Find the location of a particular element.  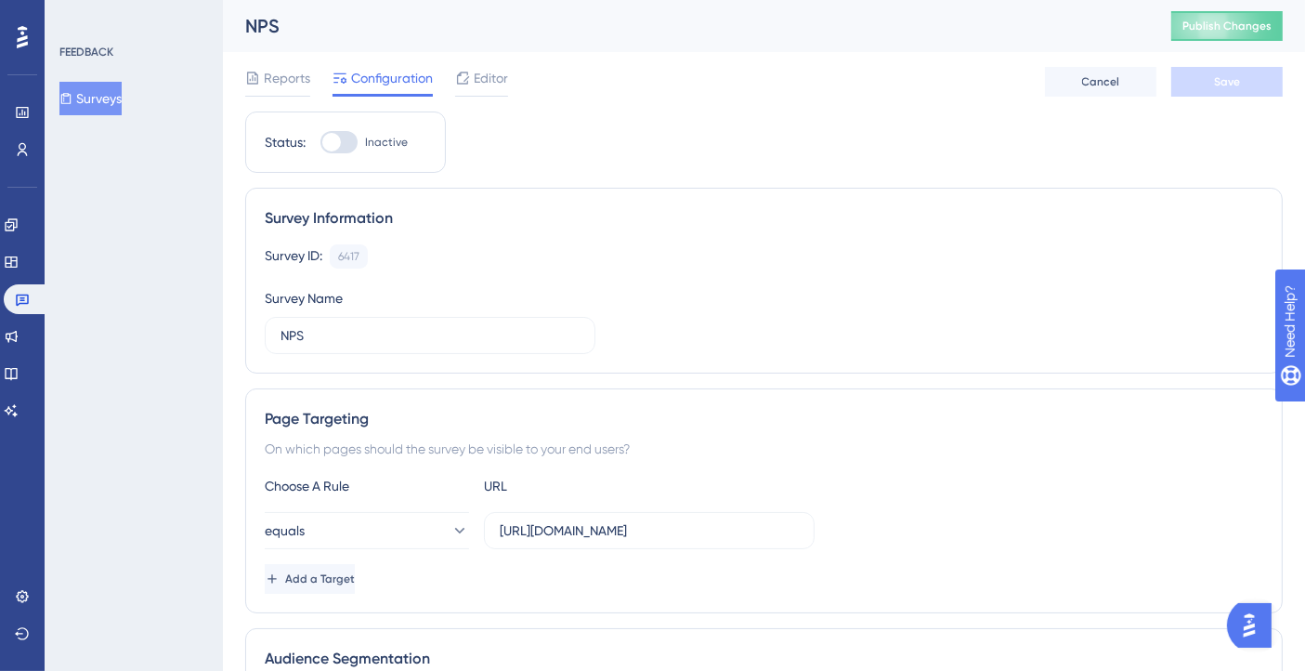

span: Publish Changes is located at coordinates (1227, 26).